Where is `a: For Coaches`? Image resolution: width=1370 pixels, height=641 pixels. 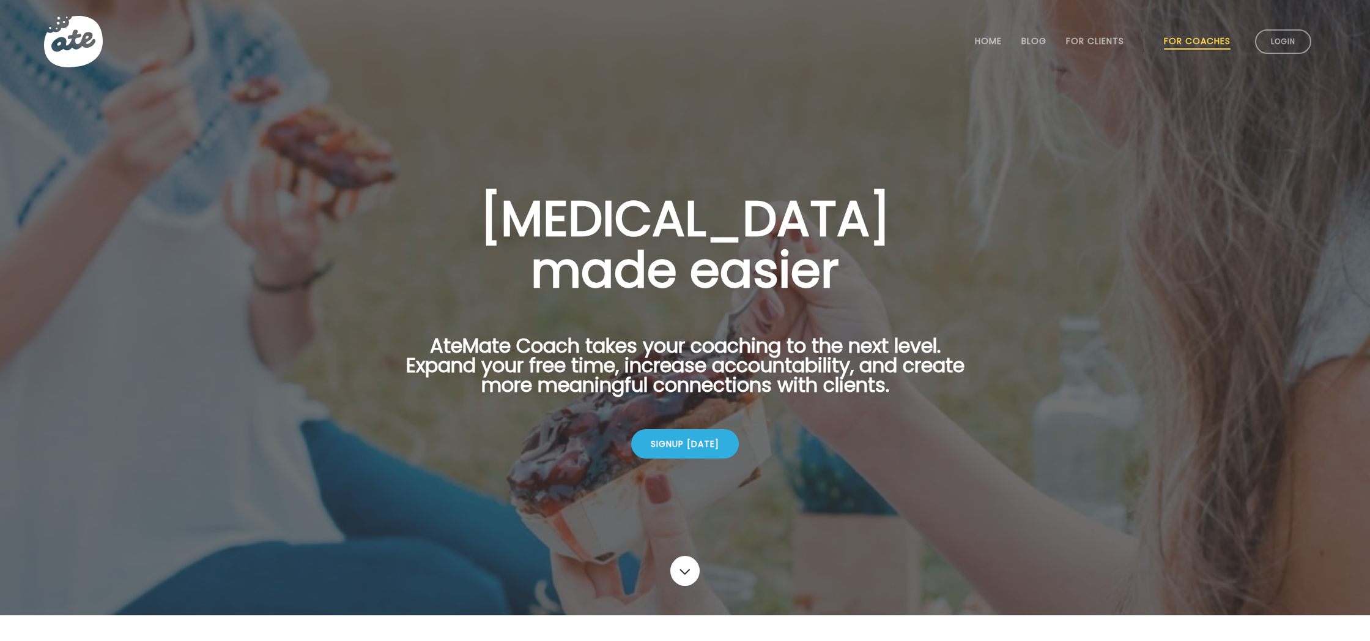
a: For Coaches is located at coordinates (1197, 41).